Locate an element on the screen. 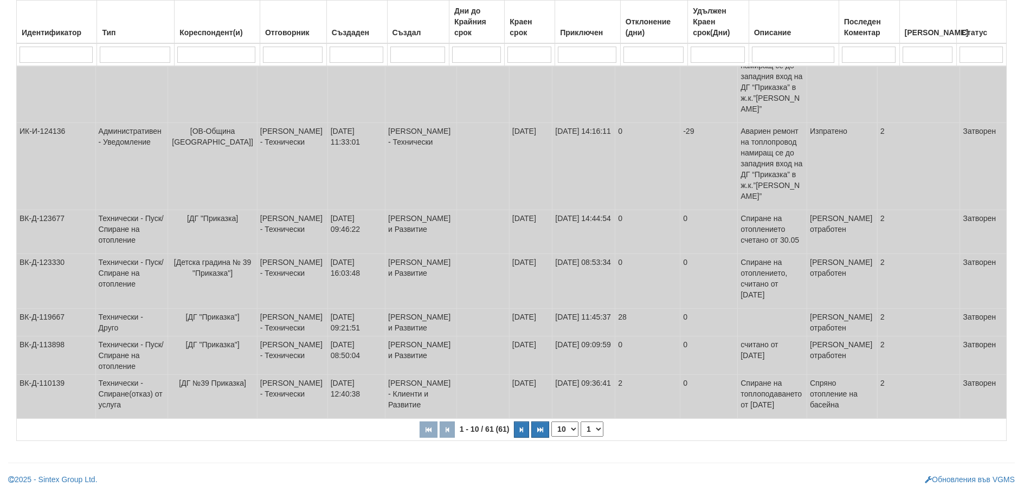 The width and height of the screenshot is (1023, 493). select: Страница номер is located at coordinates (592, 429).